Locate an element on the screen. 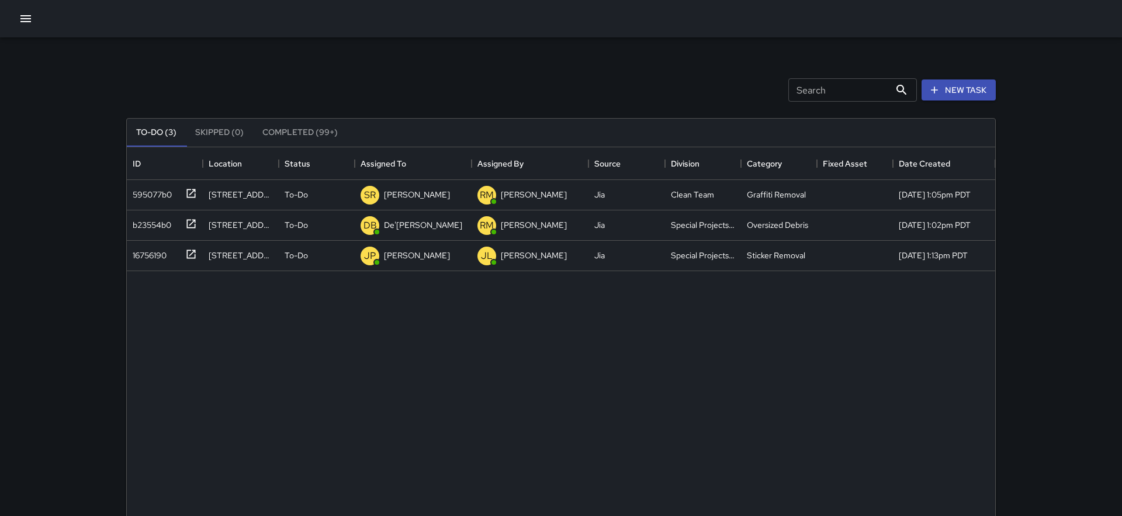 This screenshot has height=516, width=1122. button: To-Do (3) is located at coordinates (156, 133).